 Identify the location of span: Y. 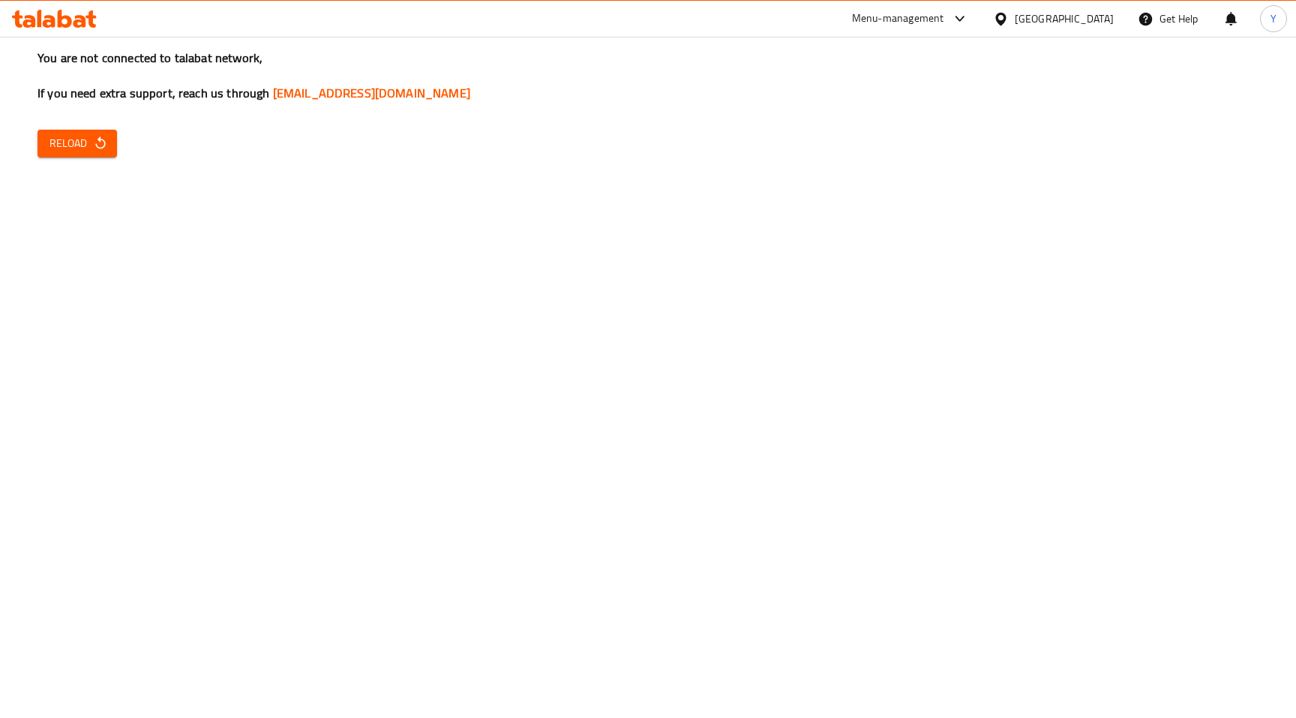
(1273, 19).